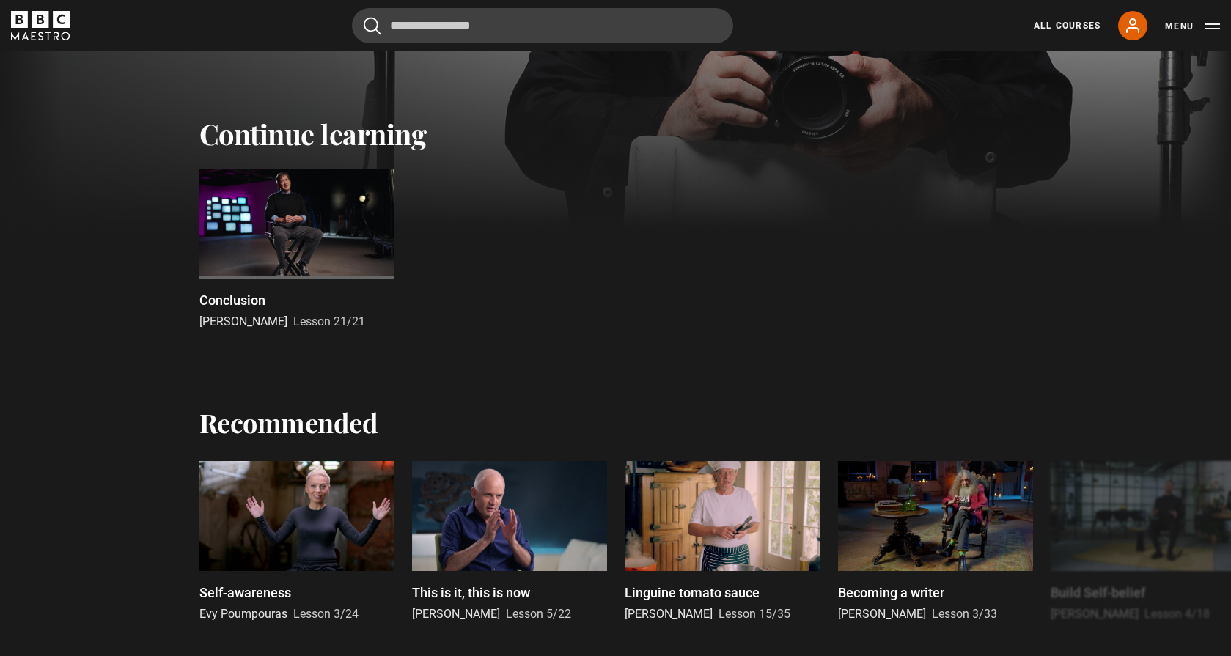 The width and height of the screenshot is (1231, 656). What do you see at coordinates (891, 592) in the screenshot?
I see `p: Becoming a writer` at bounding box center [891, 592].